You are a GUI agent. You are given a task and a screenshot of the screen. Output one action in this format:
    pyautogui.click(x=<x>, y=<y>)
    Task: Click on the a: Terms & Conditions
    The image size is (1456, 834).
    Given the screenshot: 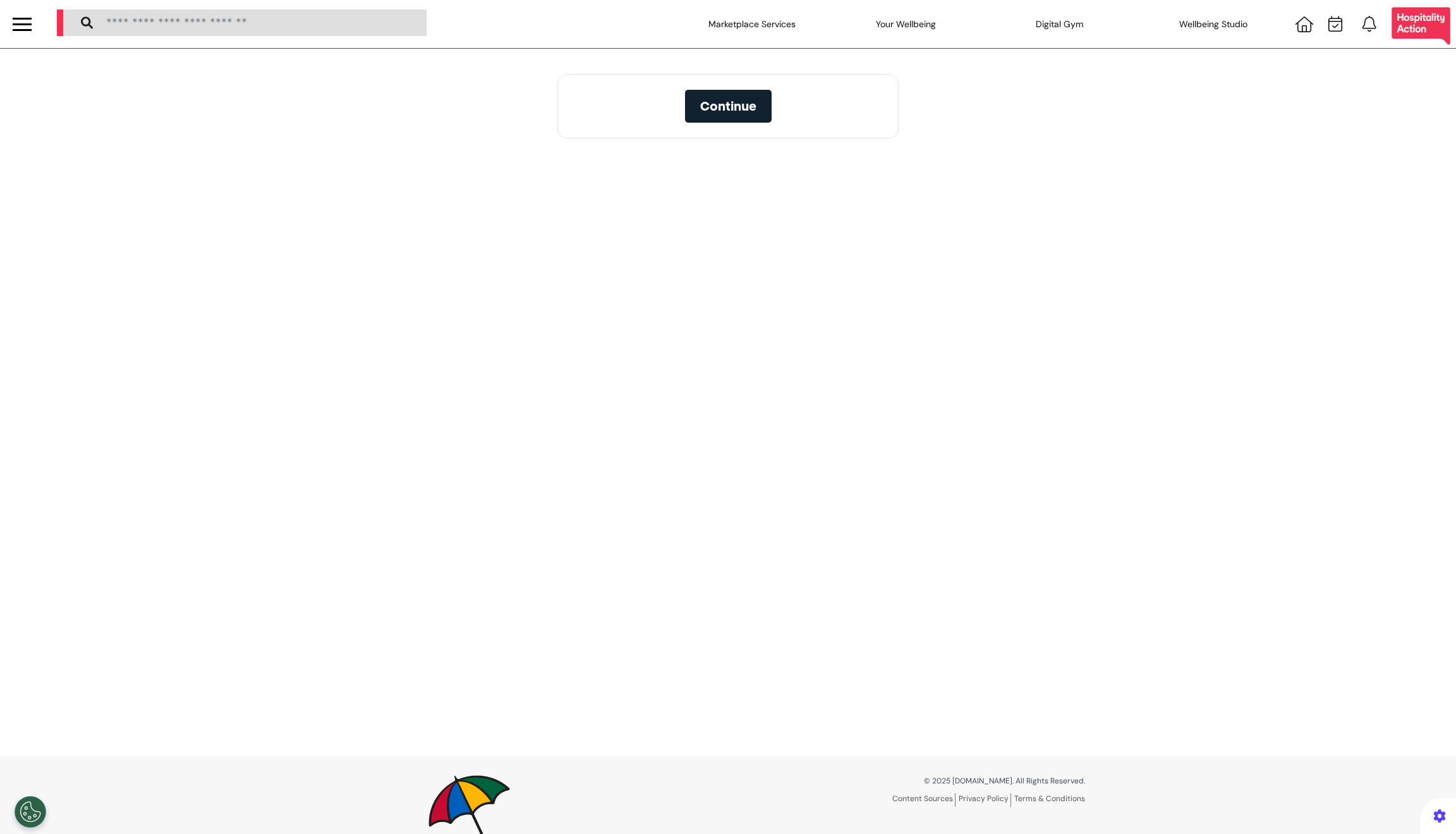 What is the action you would take?
    pyautogui.click(x=1049, y=799)
    